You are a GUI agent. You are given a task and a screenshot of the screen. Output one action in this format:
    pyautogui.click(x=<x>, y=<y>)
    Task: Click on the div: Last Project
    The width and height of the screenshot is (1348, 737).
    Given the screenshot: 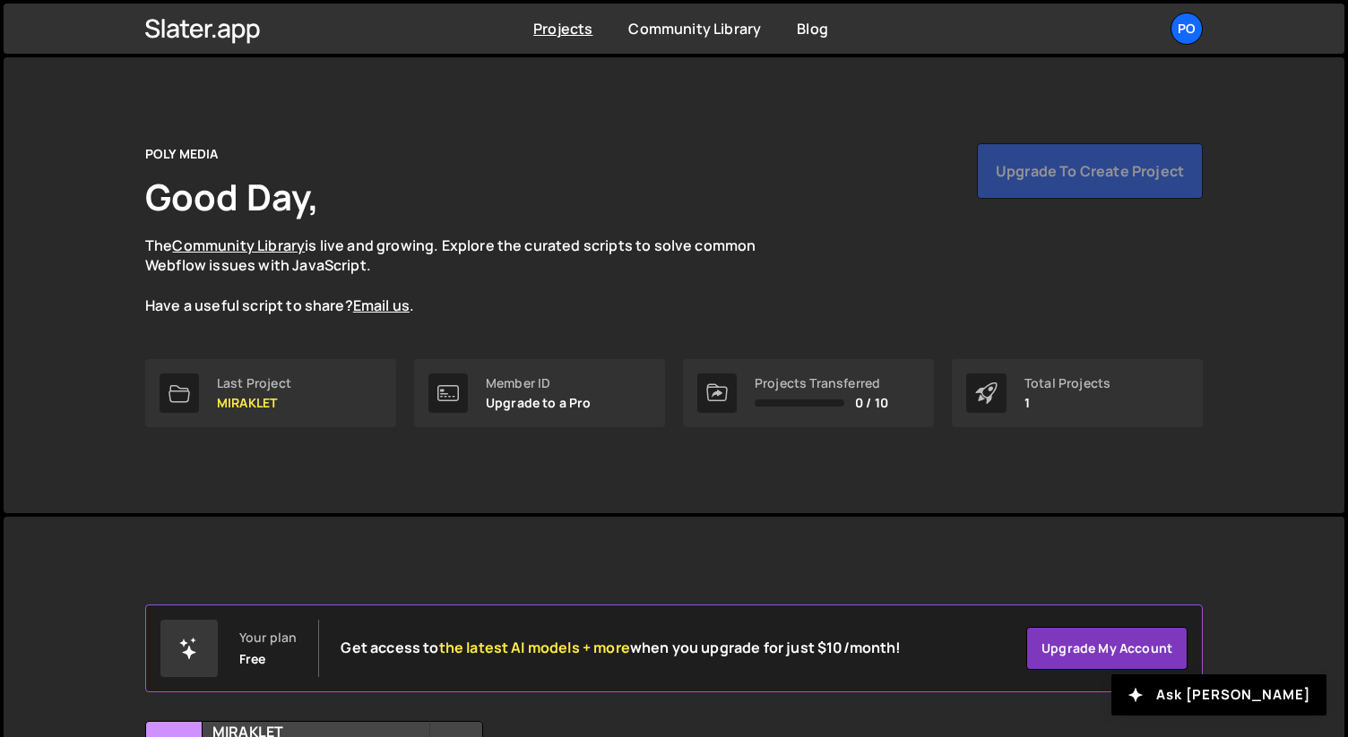 What is the action you would take?
    pyautogui.click(x=254, y=384)
    